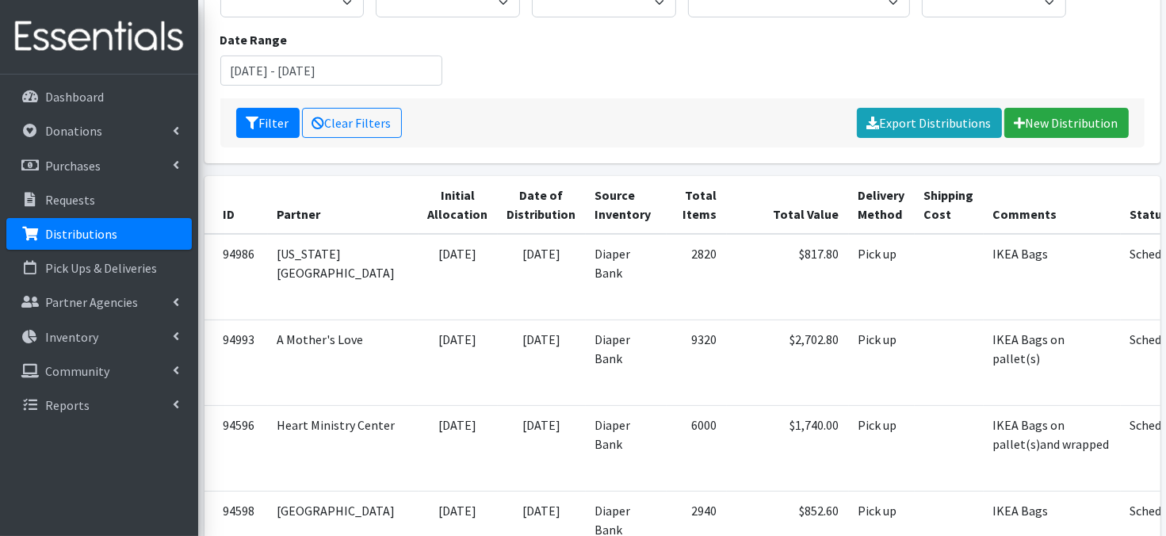 The image size is (1166, 536). Describe the element at coordinates (542, 205) in the screenshot. I see `th: Date of Distribution` at that location.